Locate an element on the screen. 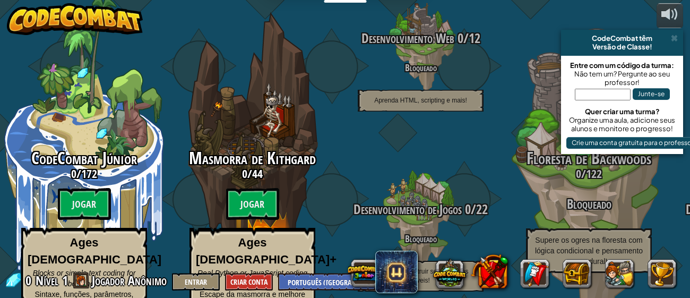 The width and height of the screenshot is (690, 298). button: Entrar is located at coordinates (196, 281).